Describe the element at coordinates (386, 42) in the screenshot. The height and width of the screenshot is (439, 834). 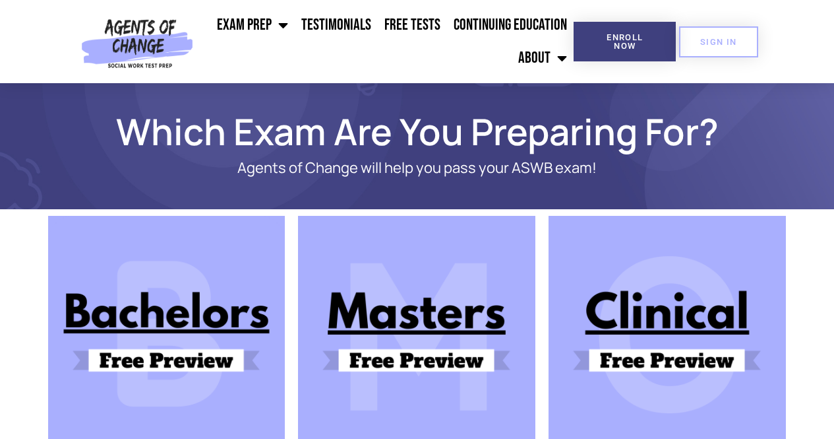
I see `nav: Menu` at that location.